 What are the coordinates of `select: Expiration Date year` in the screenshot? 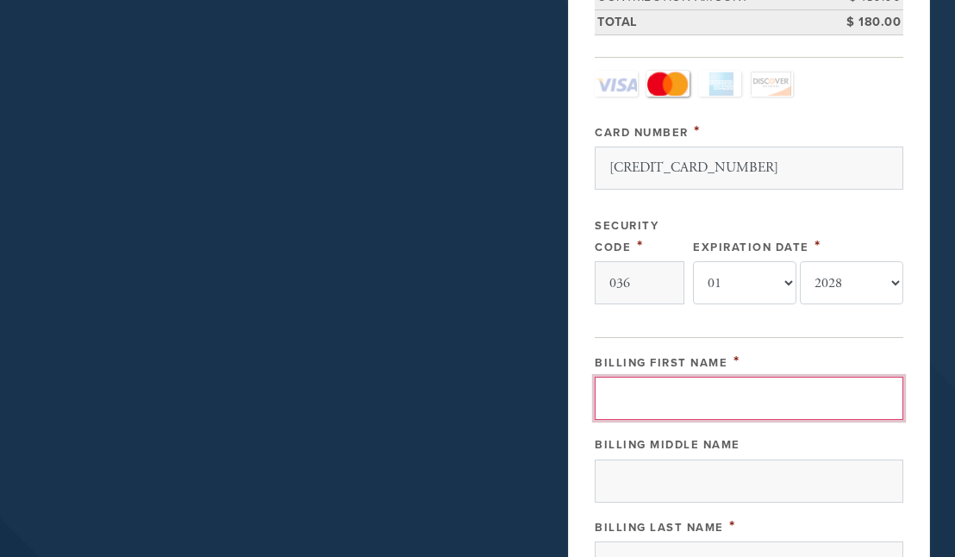 It's located at (852, 283).